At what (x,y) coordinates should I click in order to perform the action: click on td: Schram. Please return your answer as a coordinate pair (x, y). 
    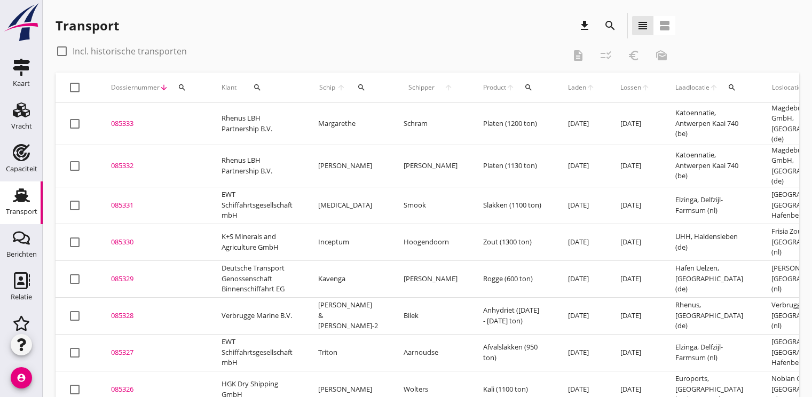
    Looking at the image, I should click on (430, 124).